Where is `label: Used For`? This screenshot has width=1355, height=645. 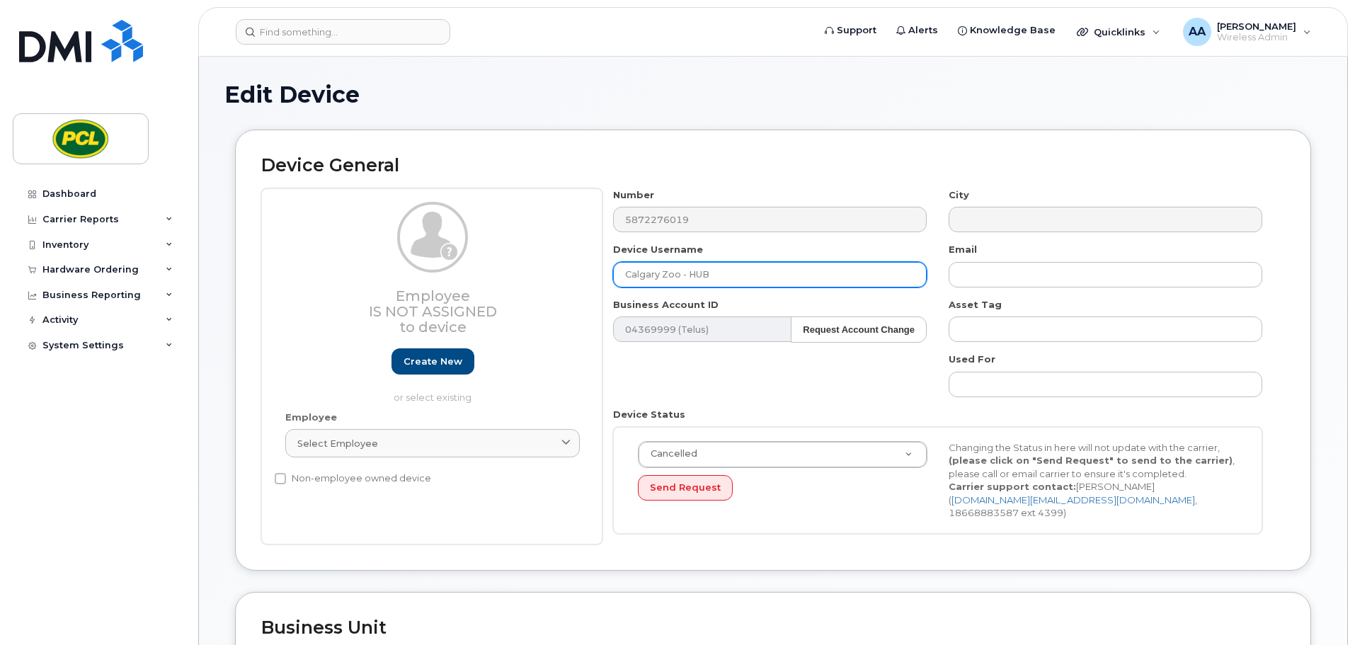
label: Used For is located at coordinates (972, 359).